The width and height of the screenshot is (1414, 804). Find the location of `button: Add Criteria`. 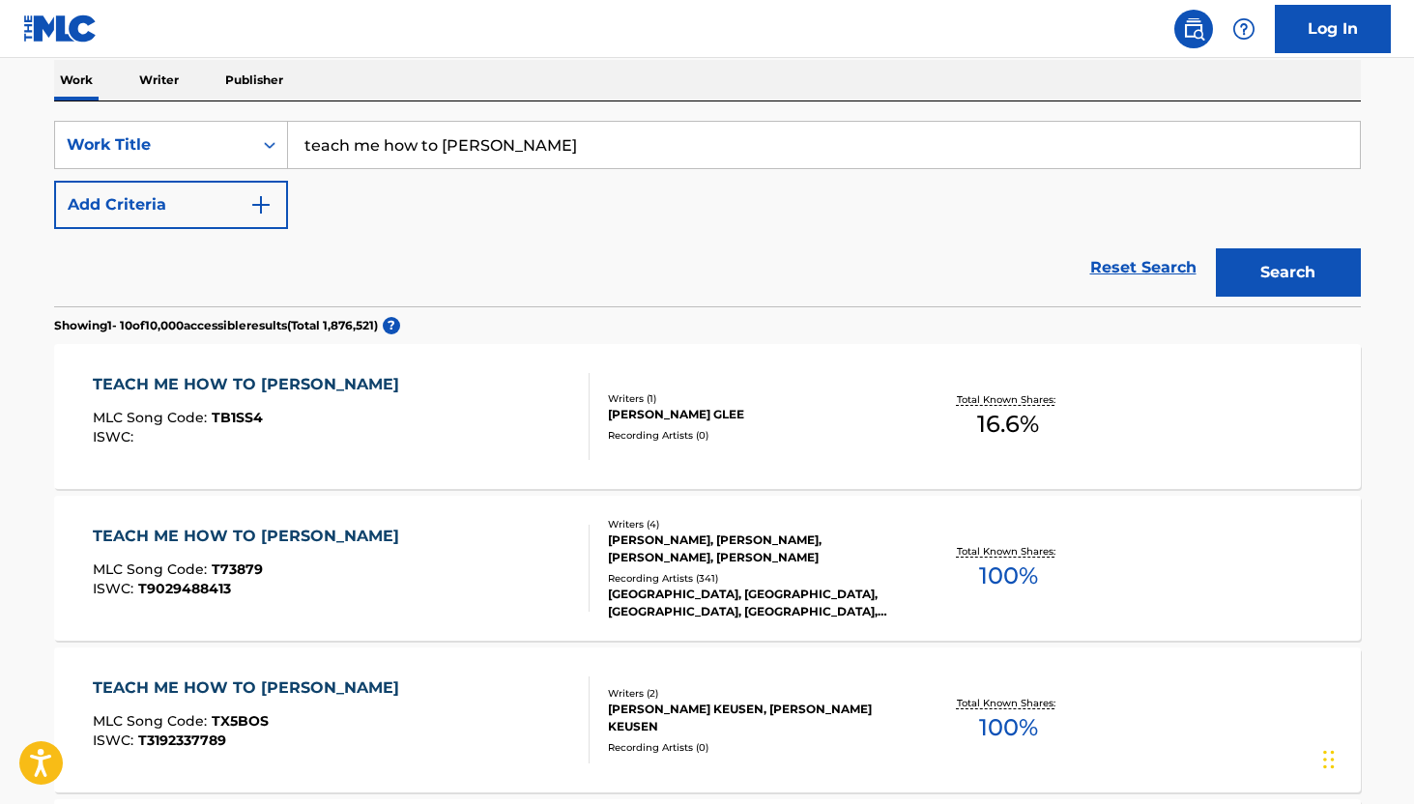

button: Add Criteria is located at coordinates (171, 205).